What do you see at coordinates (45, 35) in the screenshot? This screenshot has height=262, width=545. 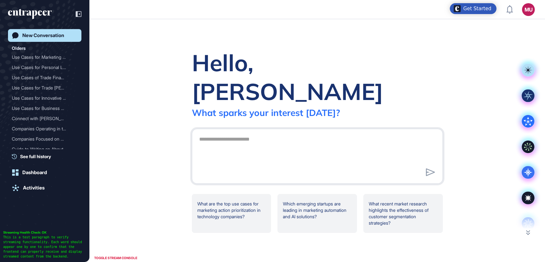 I see `a: New Conversation` at bounding box center [45, 35].